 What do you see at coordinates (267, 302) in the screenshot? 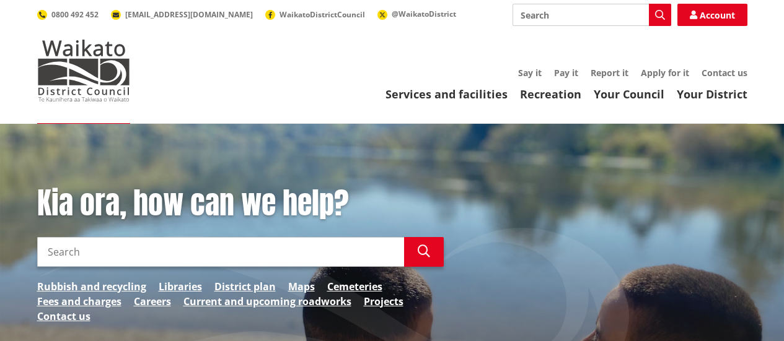
I see `a: Current and upcoming roadworks` at bounding box center [267, 302].